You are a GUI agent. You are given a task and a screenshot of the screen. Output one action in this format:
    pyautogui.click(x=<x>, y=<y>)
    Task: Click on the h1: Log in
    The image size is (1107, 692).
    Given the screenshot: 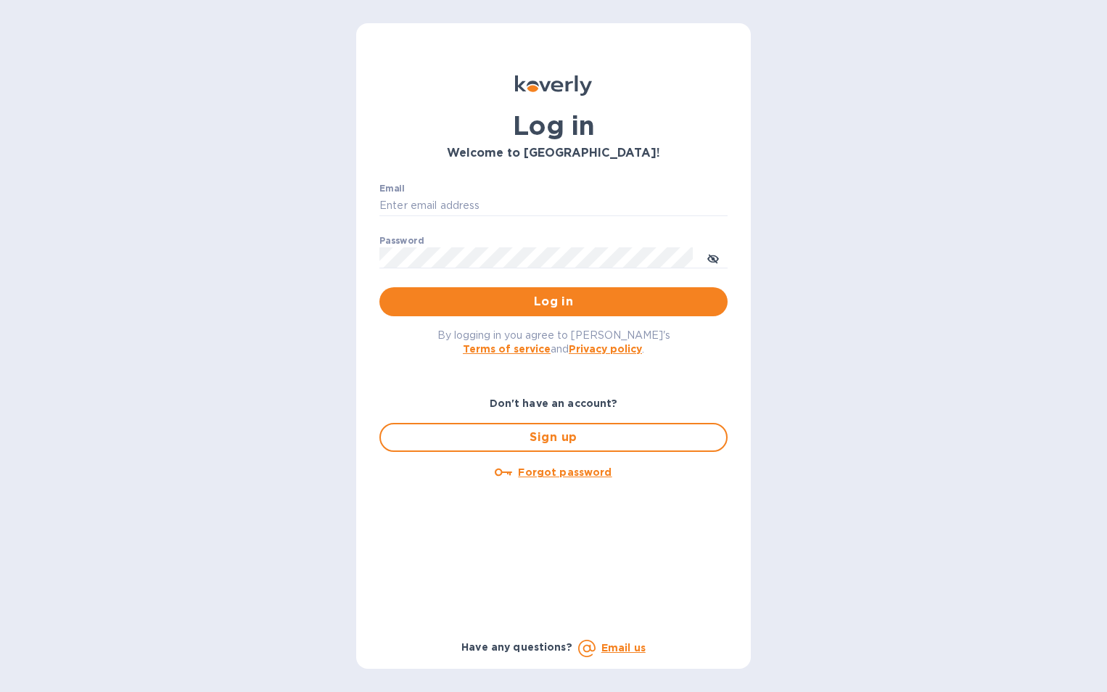 What is the action you would take?
    pyautogui.click(x=554, y=126)
    